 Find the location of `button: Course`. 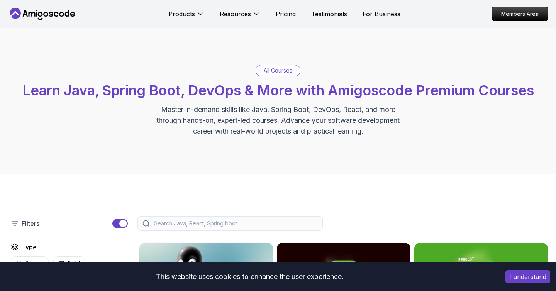

button: Course is located at coordinates (30, 264).